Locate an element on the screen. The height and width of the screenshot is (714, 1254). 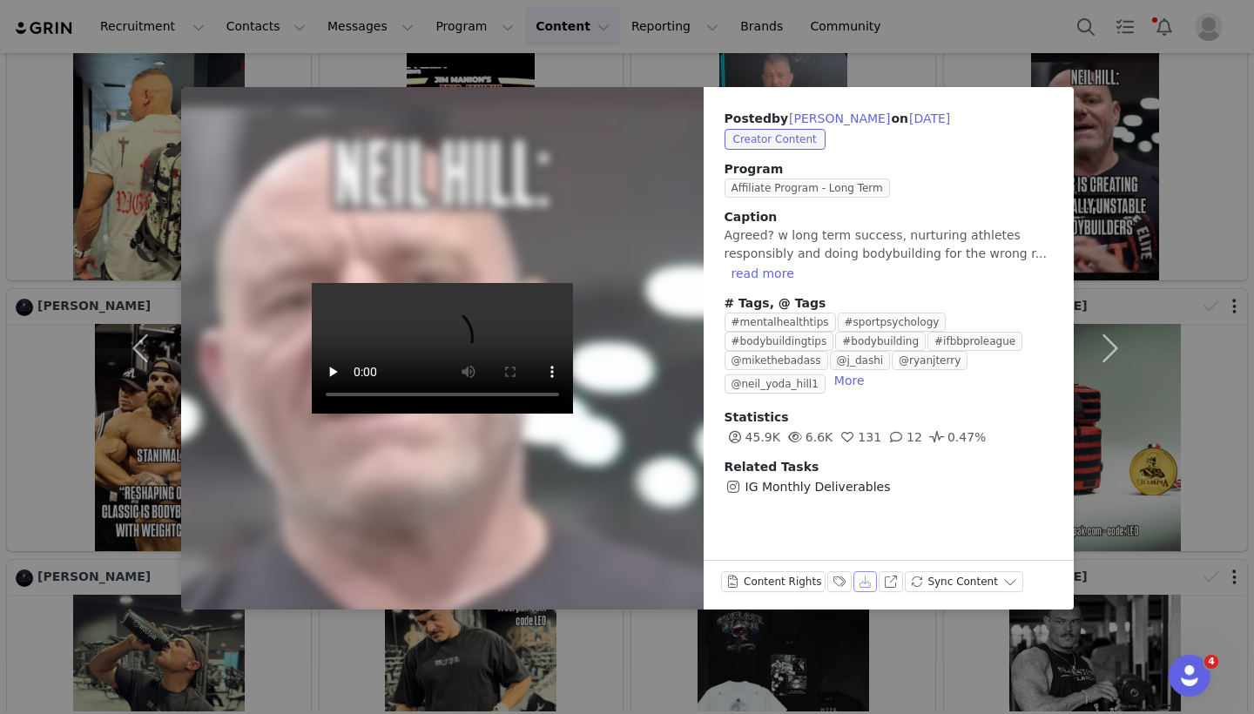
span: #ifbbproleague is located at coordinates (975, 341).